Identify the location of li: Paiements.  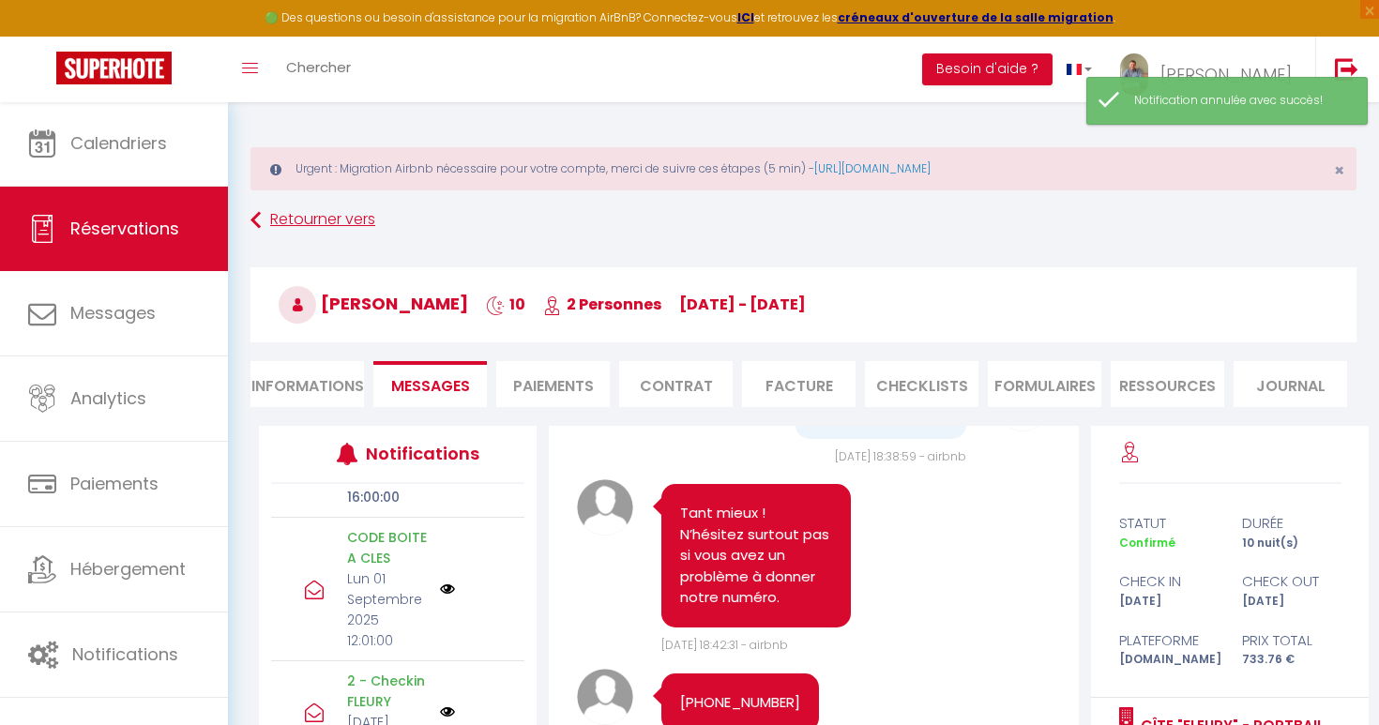
(553, 384).